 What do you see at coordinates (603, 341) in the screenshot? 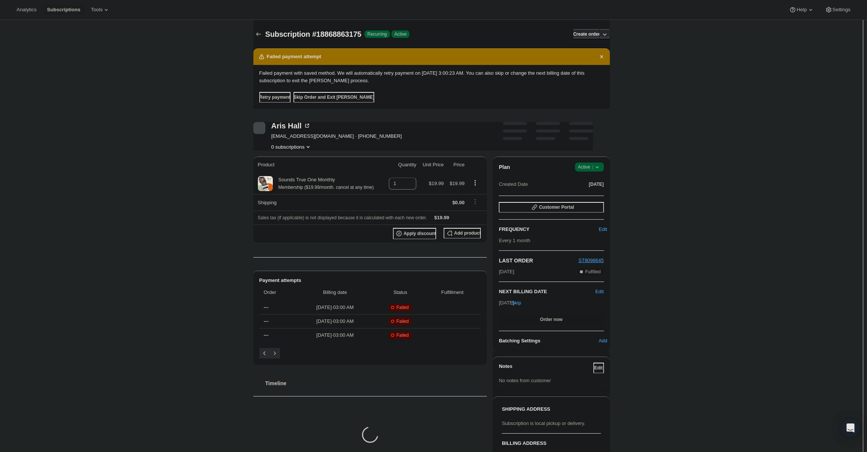
I see `span: Add` at bounding box center [603, 341].